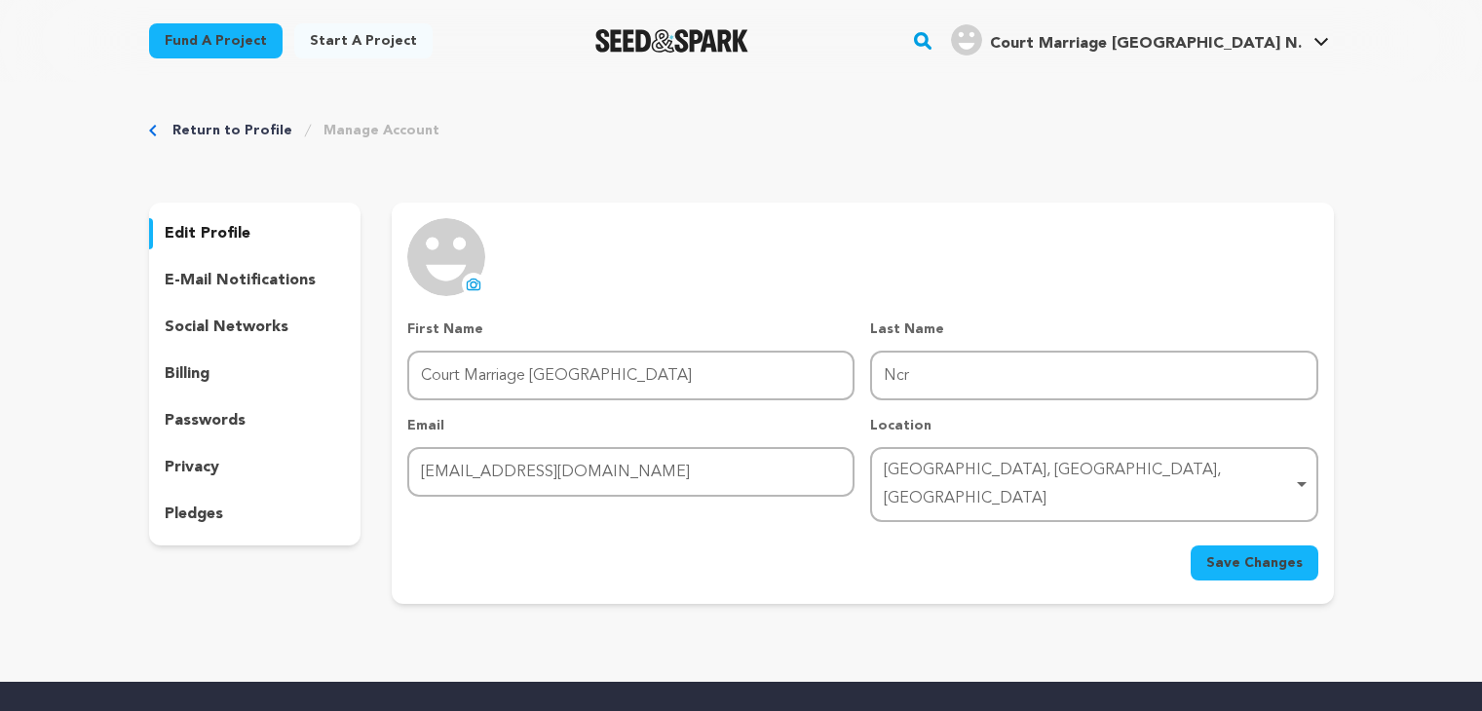 The image size is (1482, 711). Describe the element at coordinates (1140, 38) in the screenshot. I see `a: Court Marriage Delhi N.'s Profile` at that location.